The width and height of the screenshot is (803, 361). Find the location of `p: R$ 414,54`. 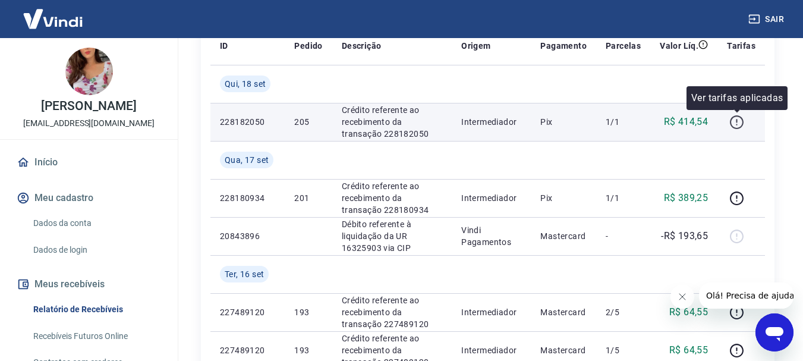

p: R$ 414,54 is located at coordinates (686, 122).